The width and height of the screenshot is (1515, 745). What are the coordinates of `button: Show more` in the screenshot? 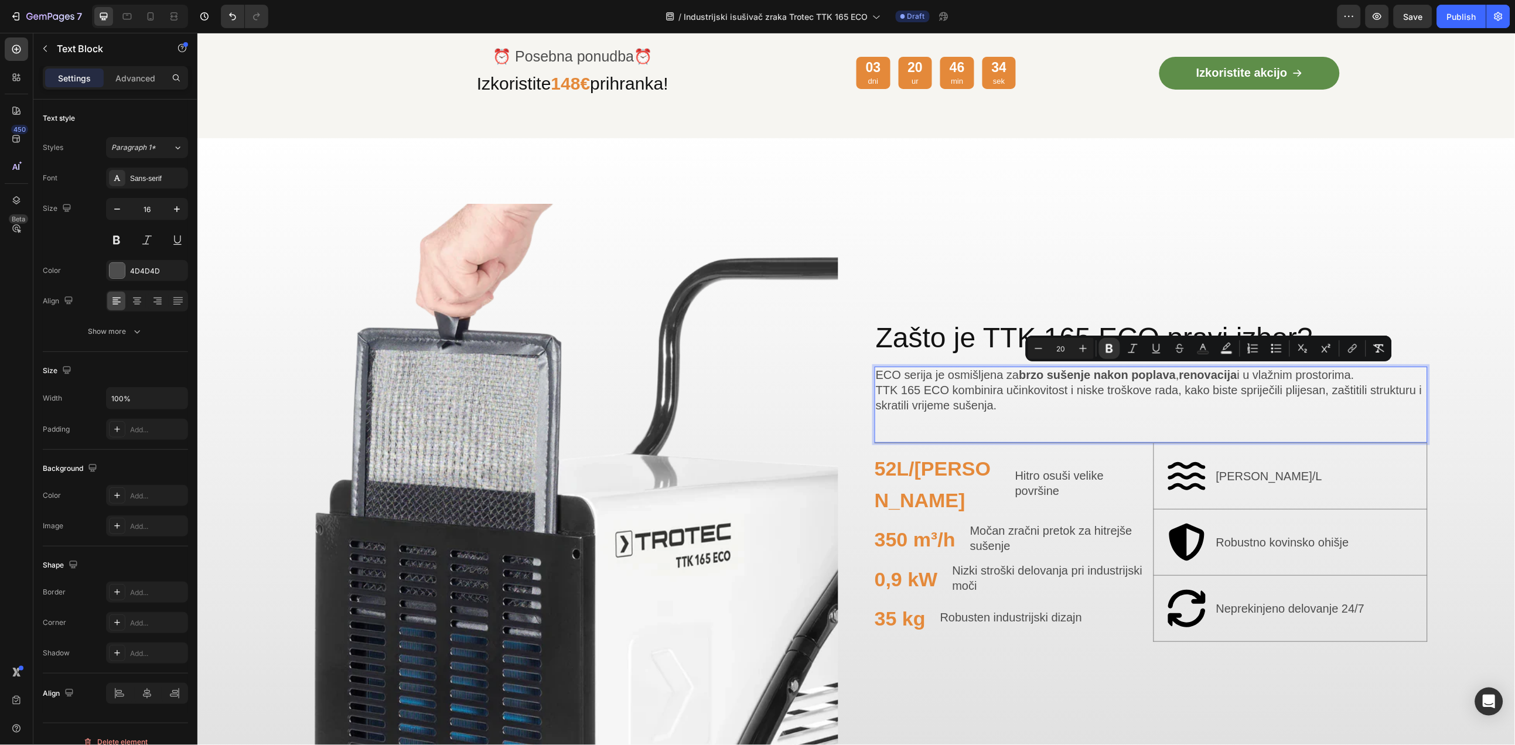 It's located at (115, 332).